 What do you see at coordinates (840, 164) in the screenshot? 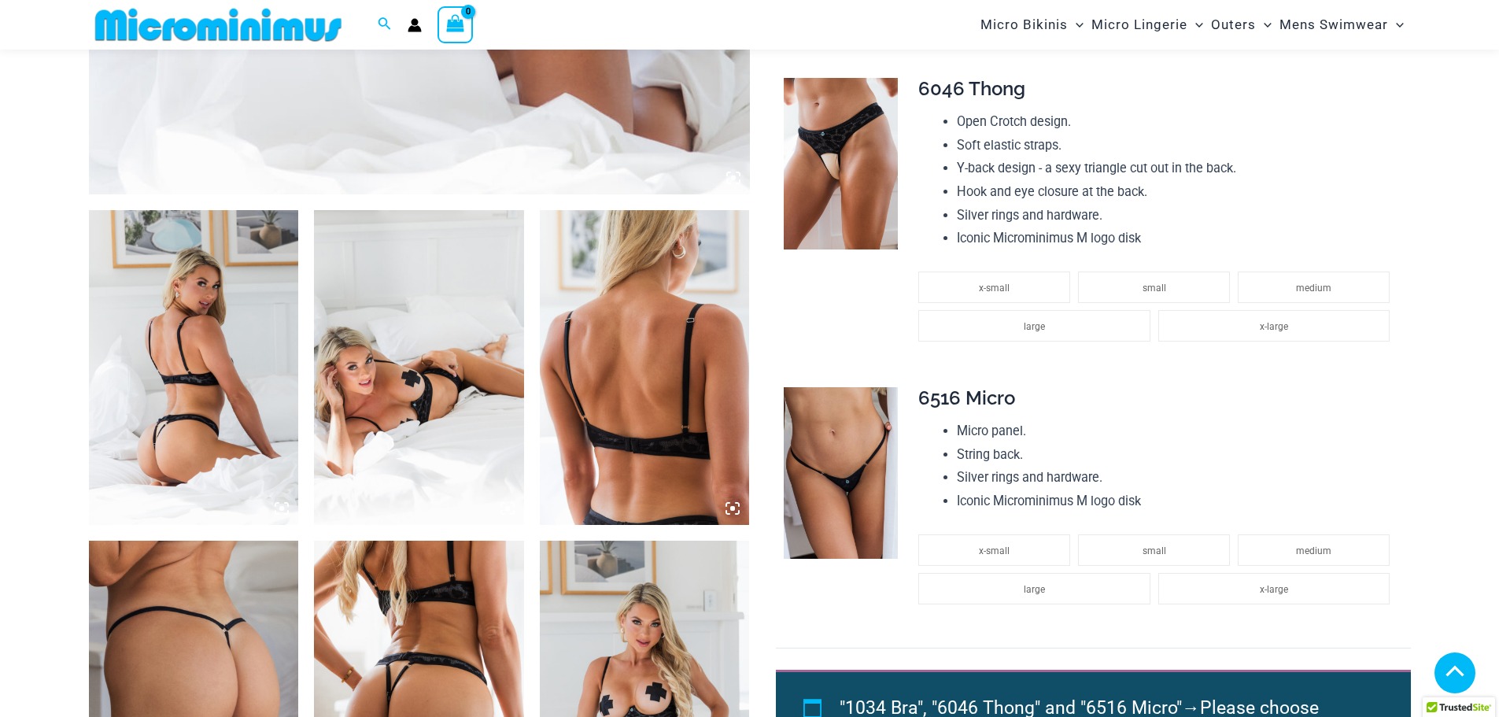
I see `img: Nights Fall Silver Leopard 6046 Thong` at bounding box center [840, 164].